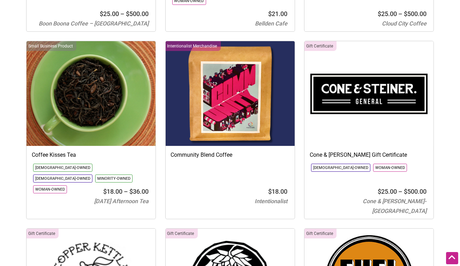 The image size is (460, 266). I want to click on h3: Community Blend Coffee, so click(230, 155).